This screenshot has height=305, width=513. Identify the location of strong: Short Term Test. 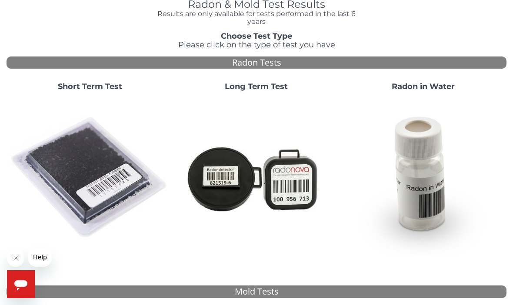
(90, 86).